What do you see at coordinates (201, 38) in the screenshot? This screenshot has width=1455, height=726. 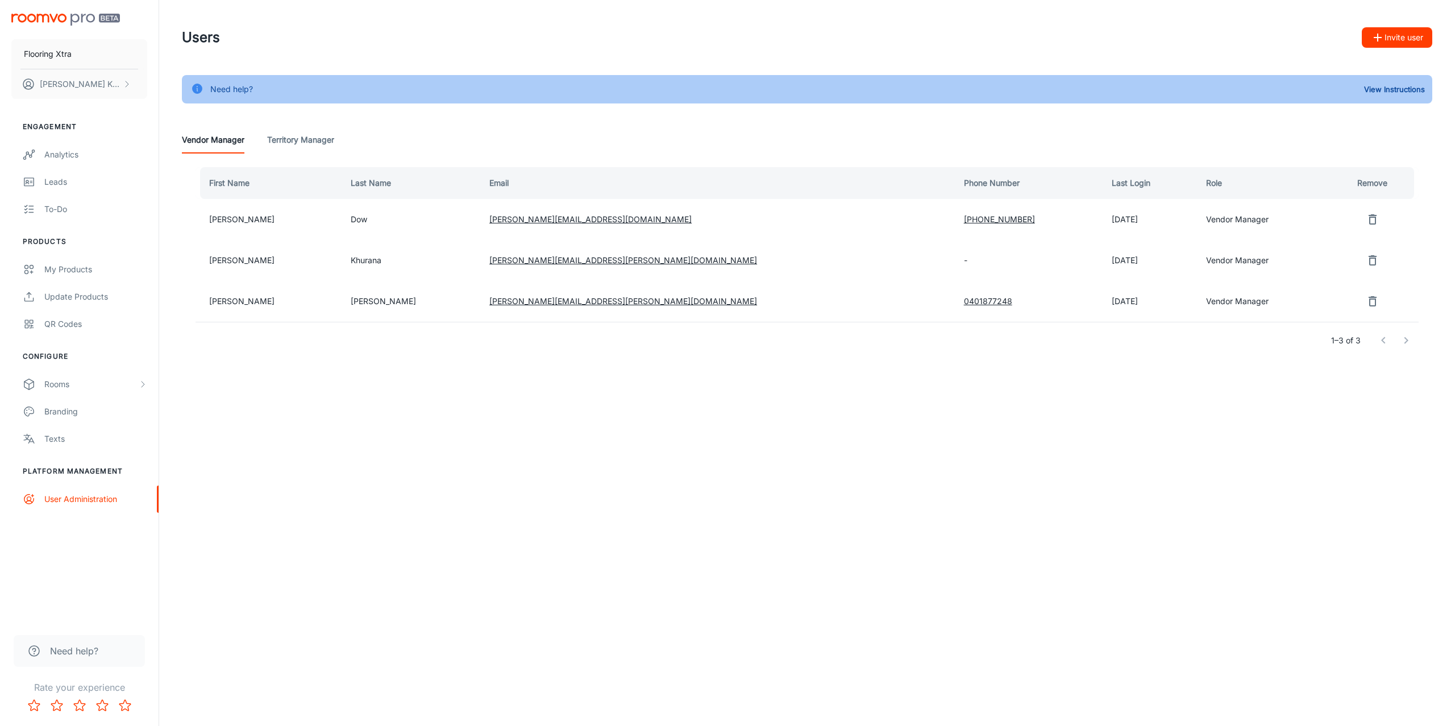 I see `h1: Users` at bounding box center [201, 38].